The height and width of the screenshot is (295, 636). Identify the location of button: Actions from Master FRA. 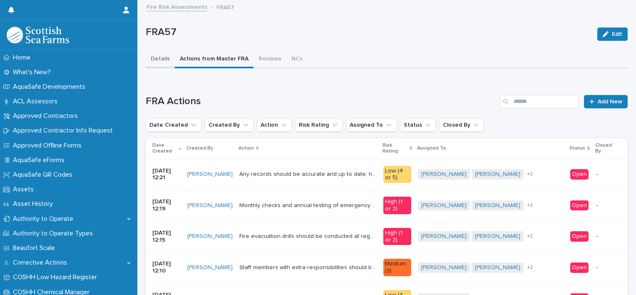
(214, 60).